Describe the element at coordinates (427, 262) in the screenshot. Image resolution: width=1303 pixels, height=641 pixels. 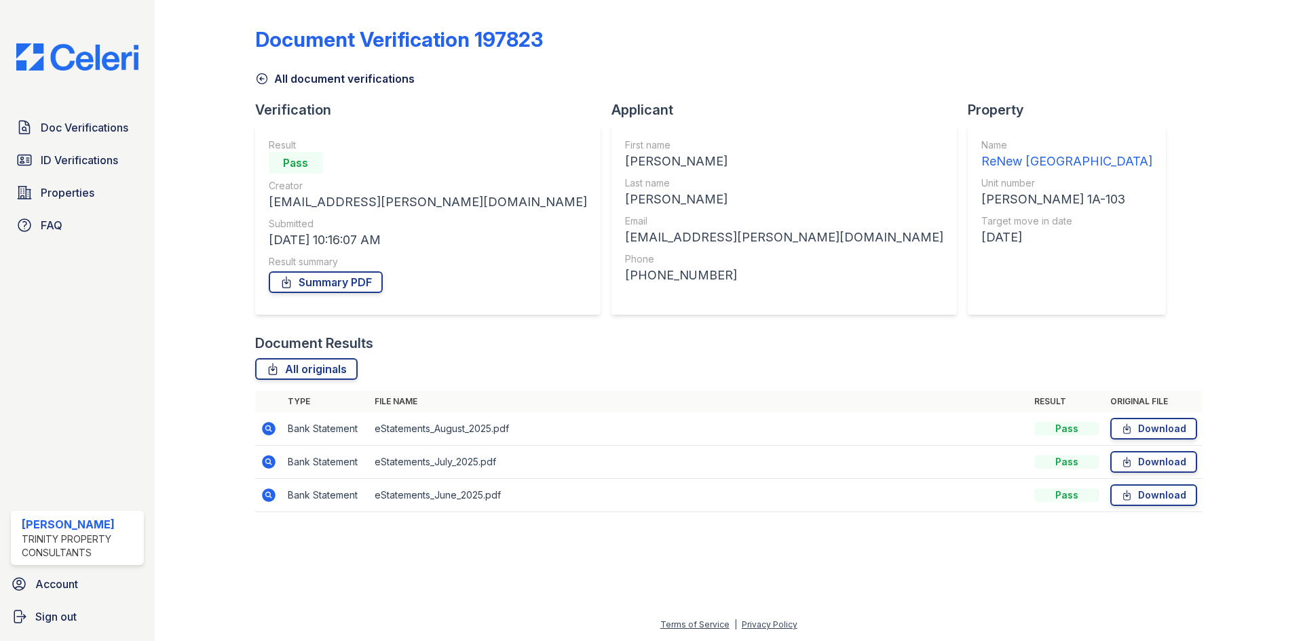
I see `div: Result summary` at that location.